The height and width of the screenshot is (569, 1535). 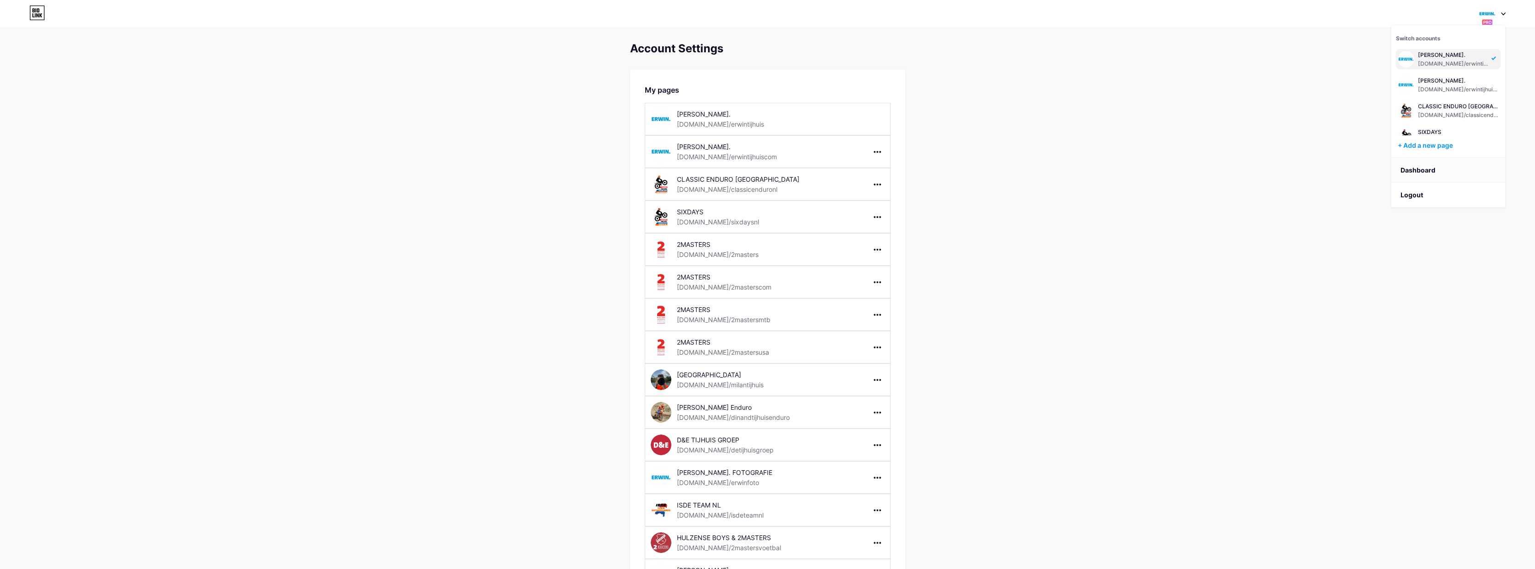 What do you see at coordinates (661, 412) in the screenshot?
I see `img: dinandtijhuisenduro` at bounding box center [661, 412].